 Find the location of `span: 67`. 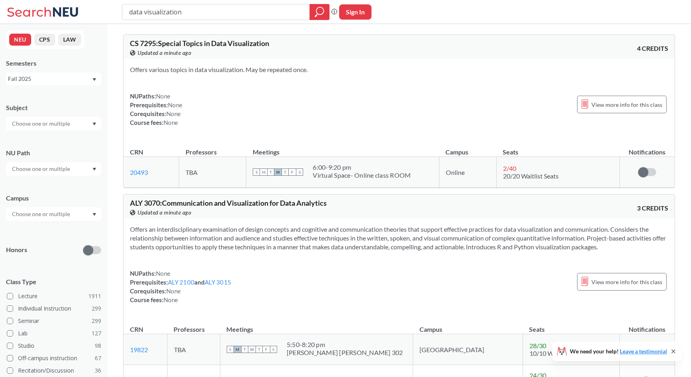

span: 67 is located at coordinates (98, 358).